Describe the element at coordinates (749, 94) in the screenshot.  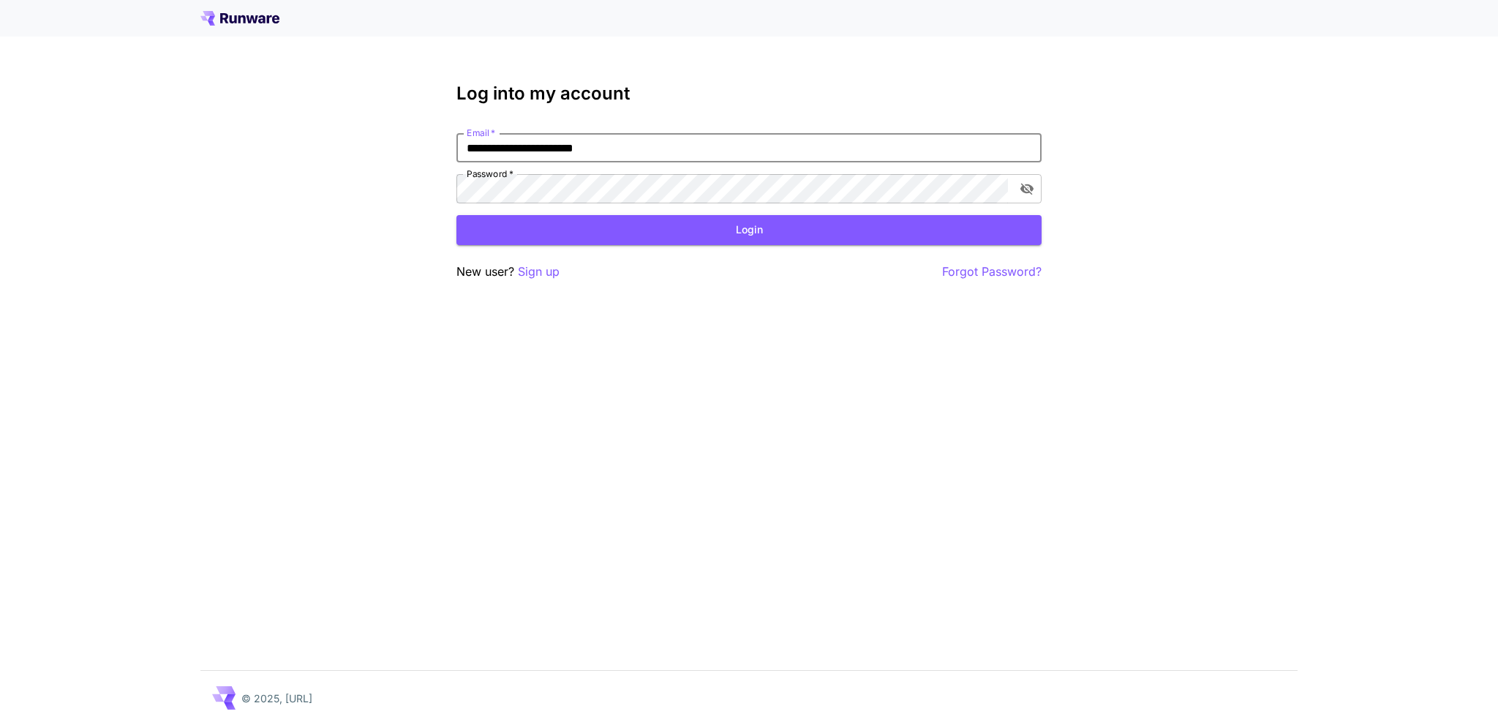
I see `h3: Log into my account` at that location.